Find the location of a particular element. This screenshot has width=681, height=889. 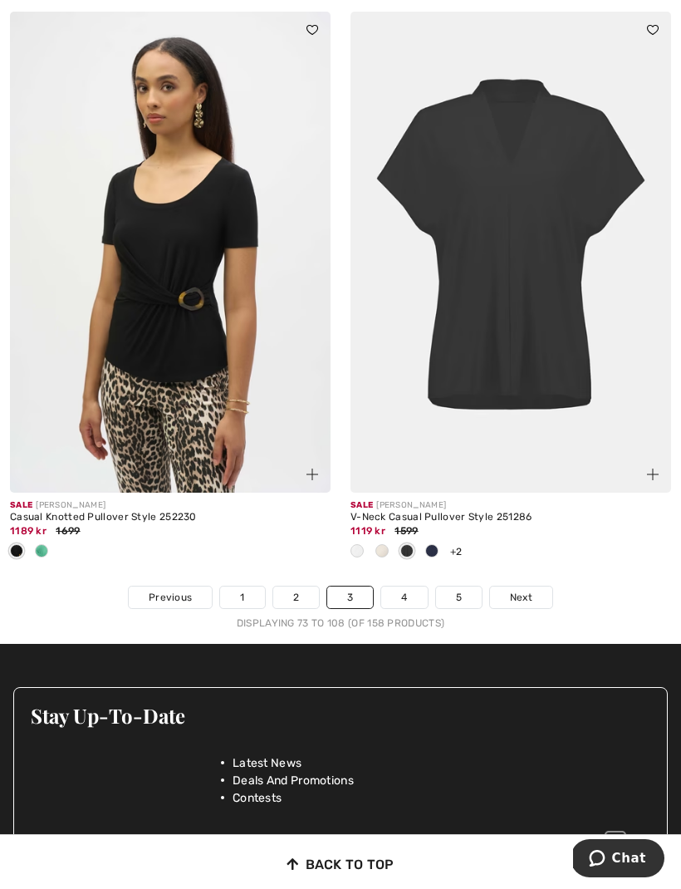

span: +2 is located at coordinates (456, 552).